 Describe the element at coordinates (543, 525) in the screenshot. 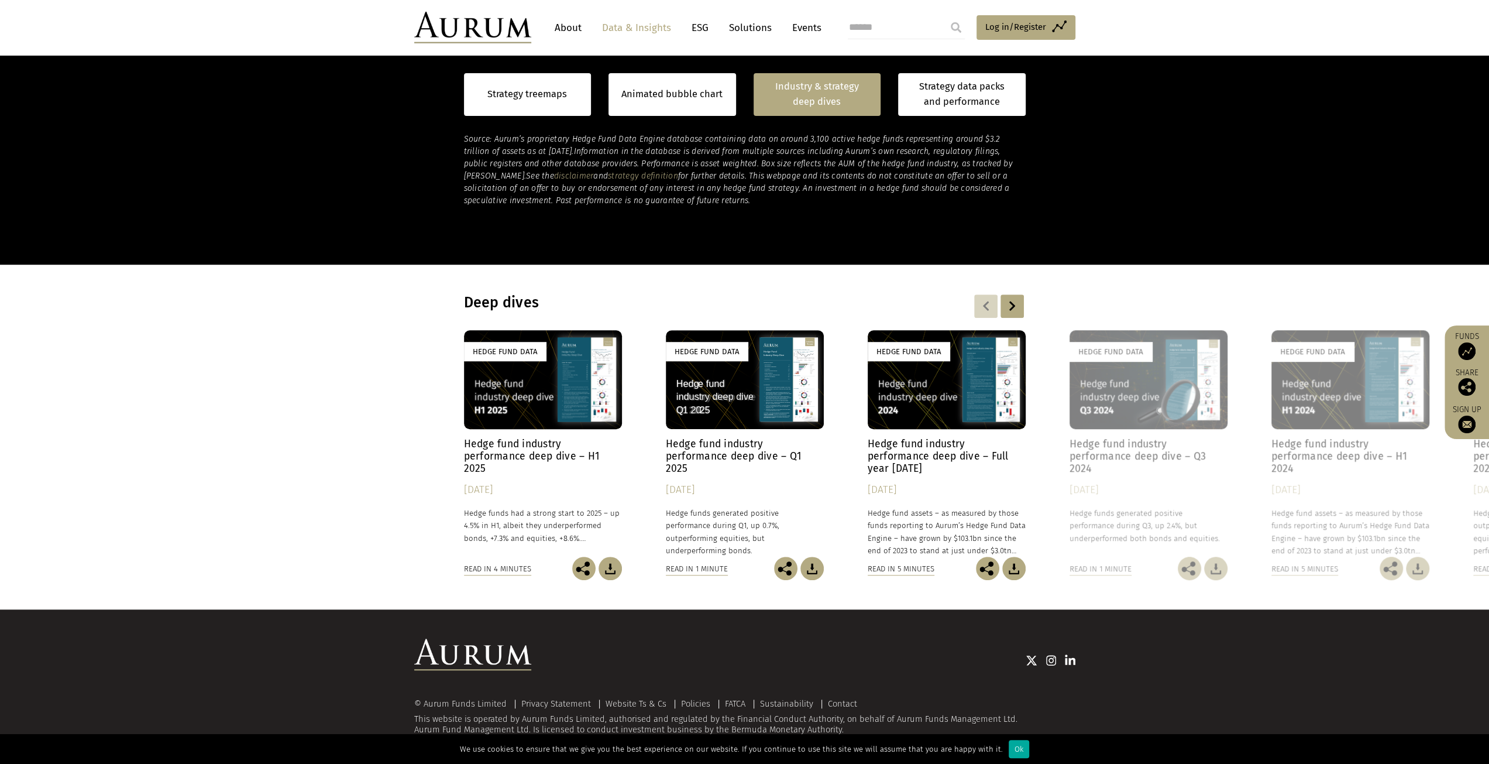

I see `p: Hedge funds had a strong start to 2025 – up 4.5% in H1, albeit they underperformed bonds, +7.3% a...` at that location.